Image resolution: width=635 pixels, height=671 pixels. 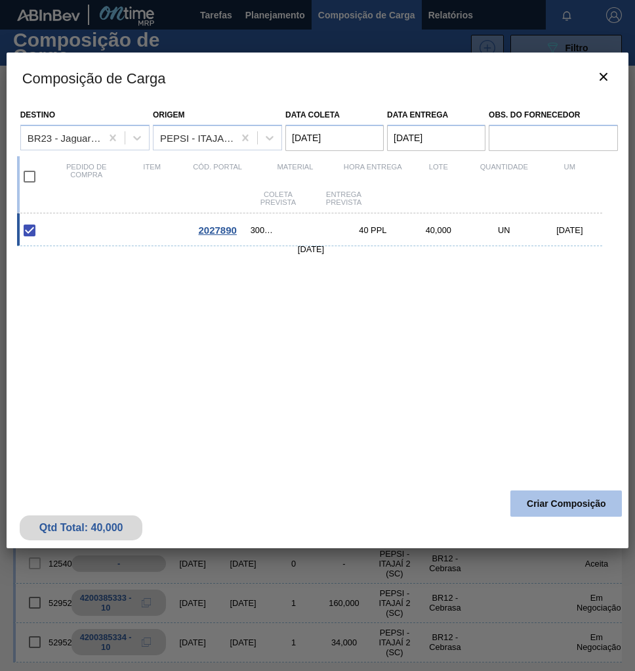 I want to click on div: Coleta Prevista, so click(x=278, y=198).